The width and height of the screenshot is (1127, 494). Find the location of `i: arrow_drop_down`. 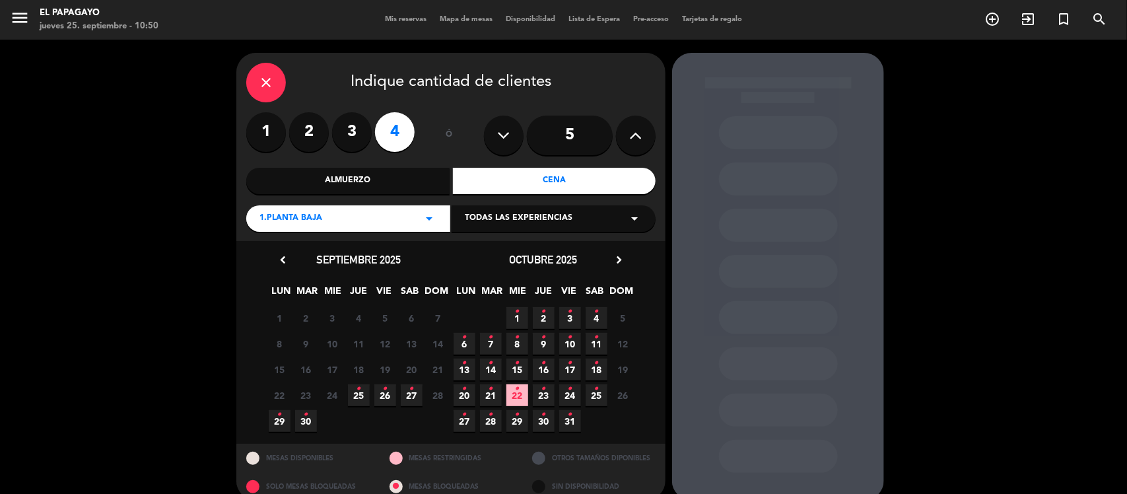

i: arrow_drop_down is located at coordinates (634, 219).